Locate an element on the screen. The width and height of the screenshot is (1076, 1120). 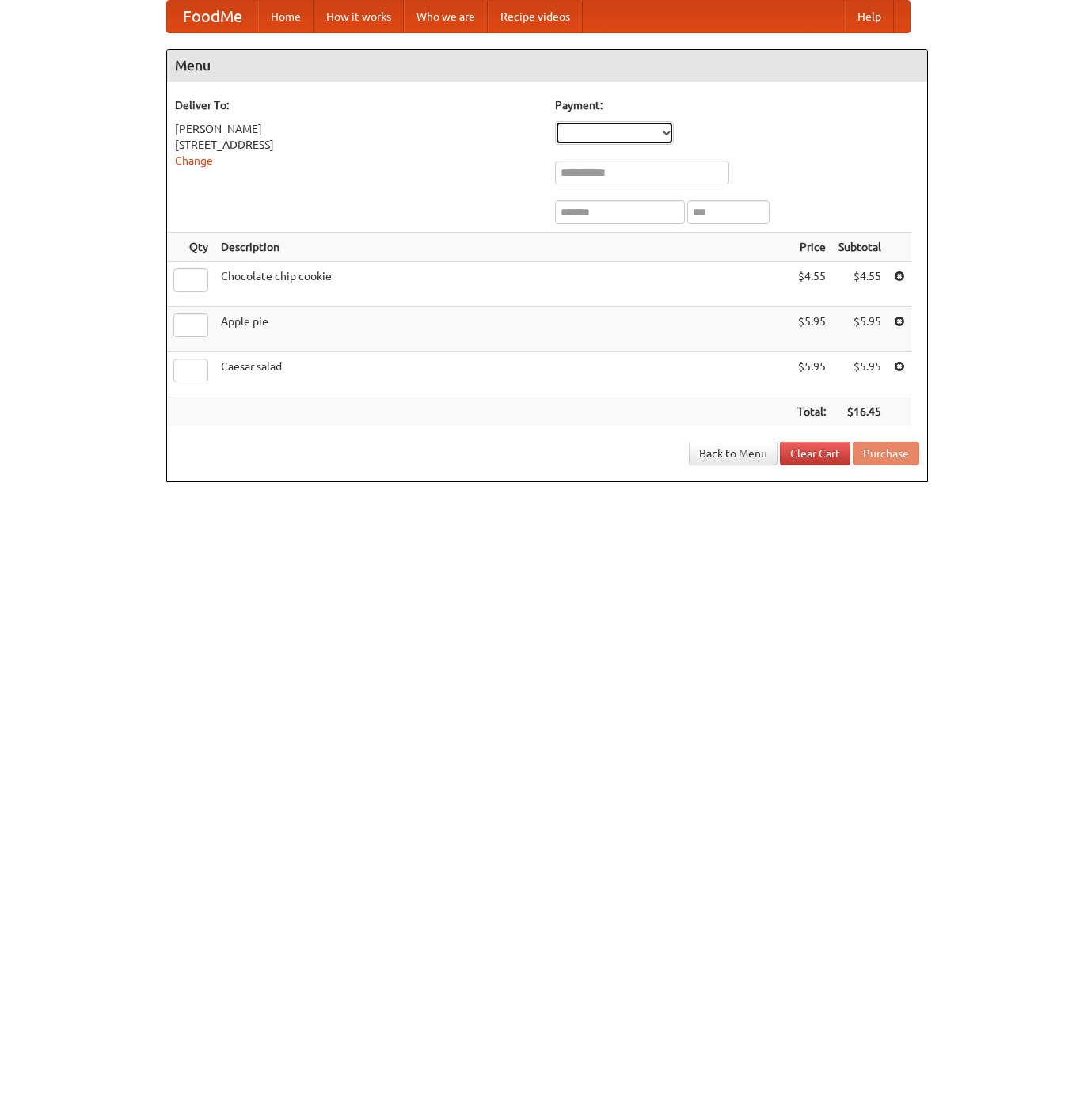
a: Home is located at coordinates (285, 17).